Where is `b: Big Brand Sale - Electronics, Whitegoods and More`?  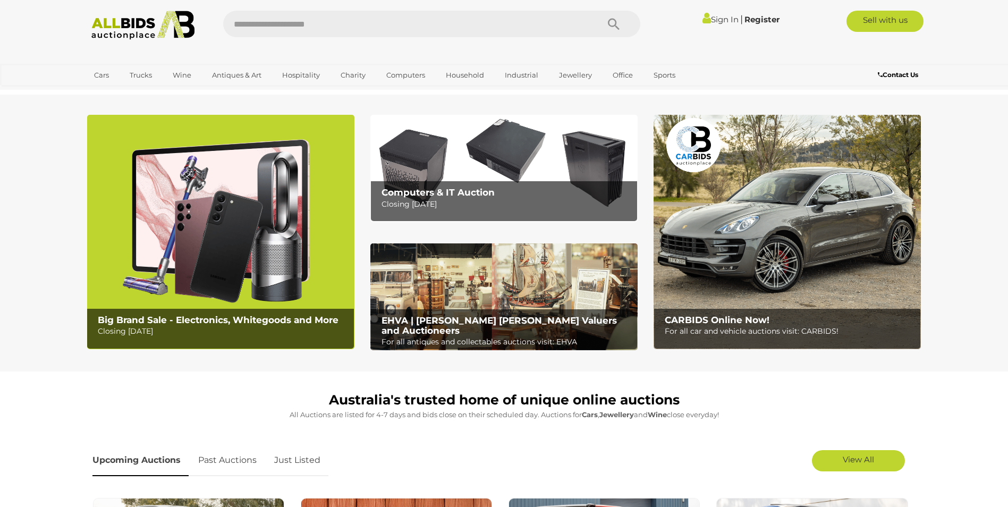 b: Big Brand Sale - Electronics, Whitegoods and More is located at coordinates (218, 320).